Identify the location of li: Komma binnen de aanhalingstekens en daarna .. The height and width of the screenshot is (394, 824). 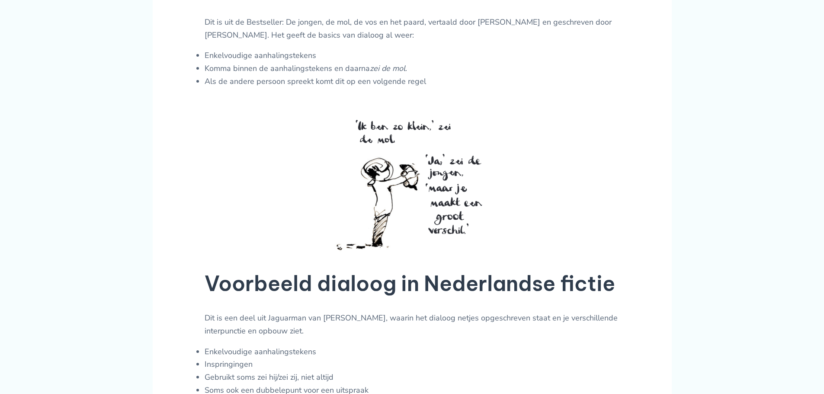
(412, 69).